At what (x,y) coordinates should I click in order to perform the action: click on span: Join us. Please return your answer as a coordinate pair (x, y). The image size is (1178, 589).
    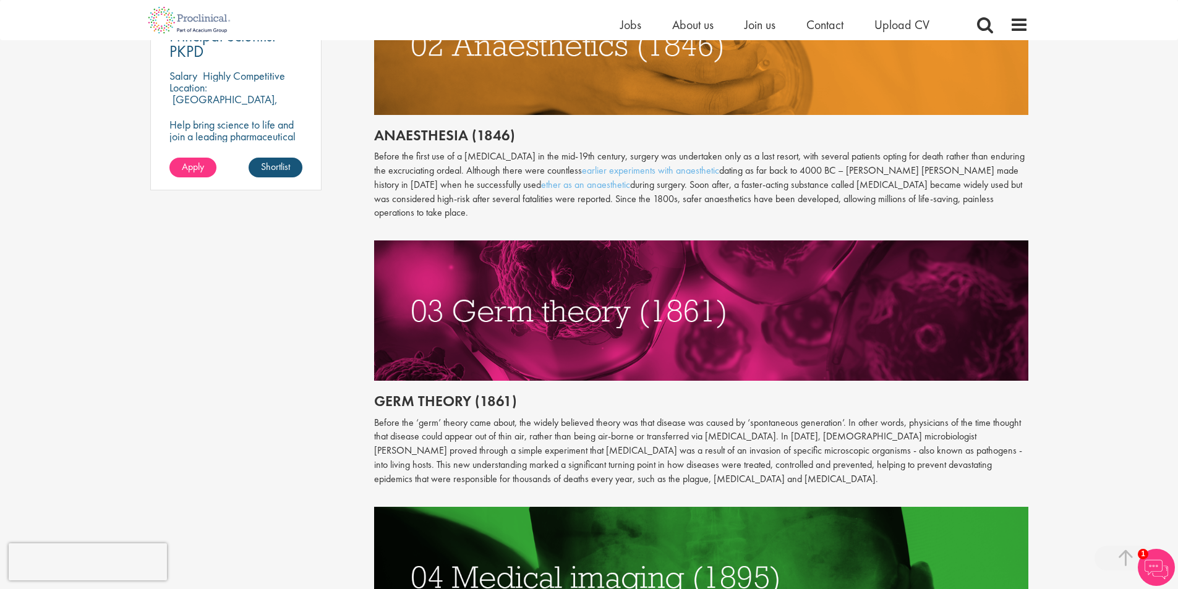
    Looking at the image, I should click on (760, 25).